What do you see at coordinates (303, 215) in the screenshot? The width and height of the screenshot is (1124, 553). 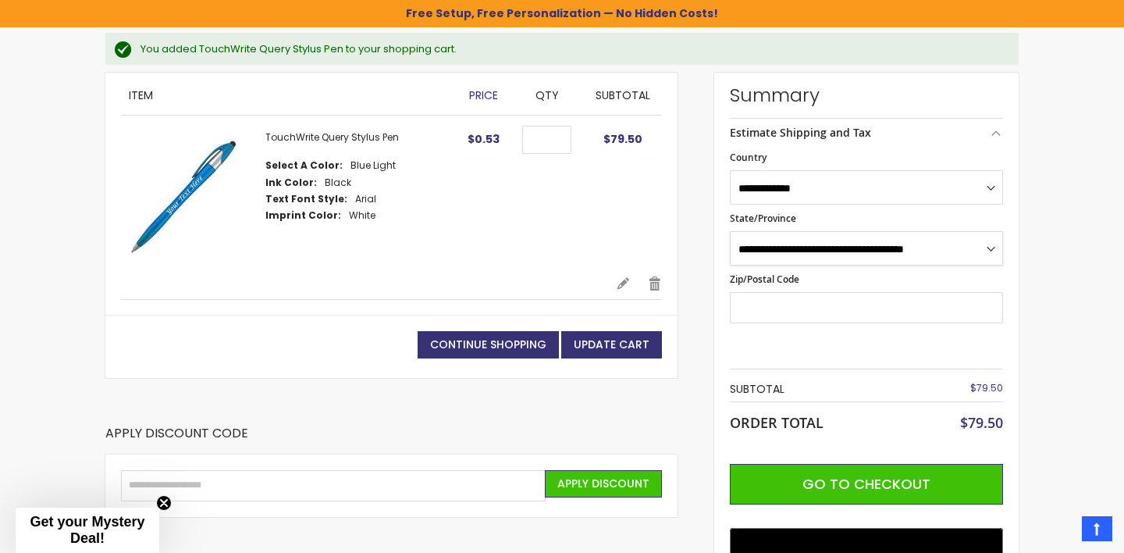 I see `dt: Imprint Color` at bounding box center [303, 215].